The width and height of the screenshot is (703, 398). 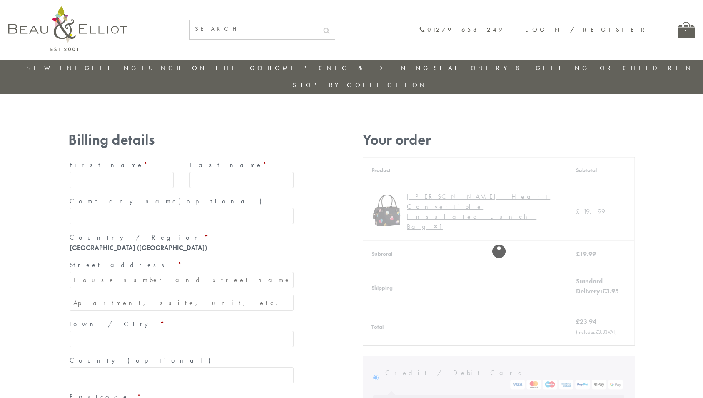 I want to click on h3: Billing details, so click(x=182, y=139).